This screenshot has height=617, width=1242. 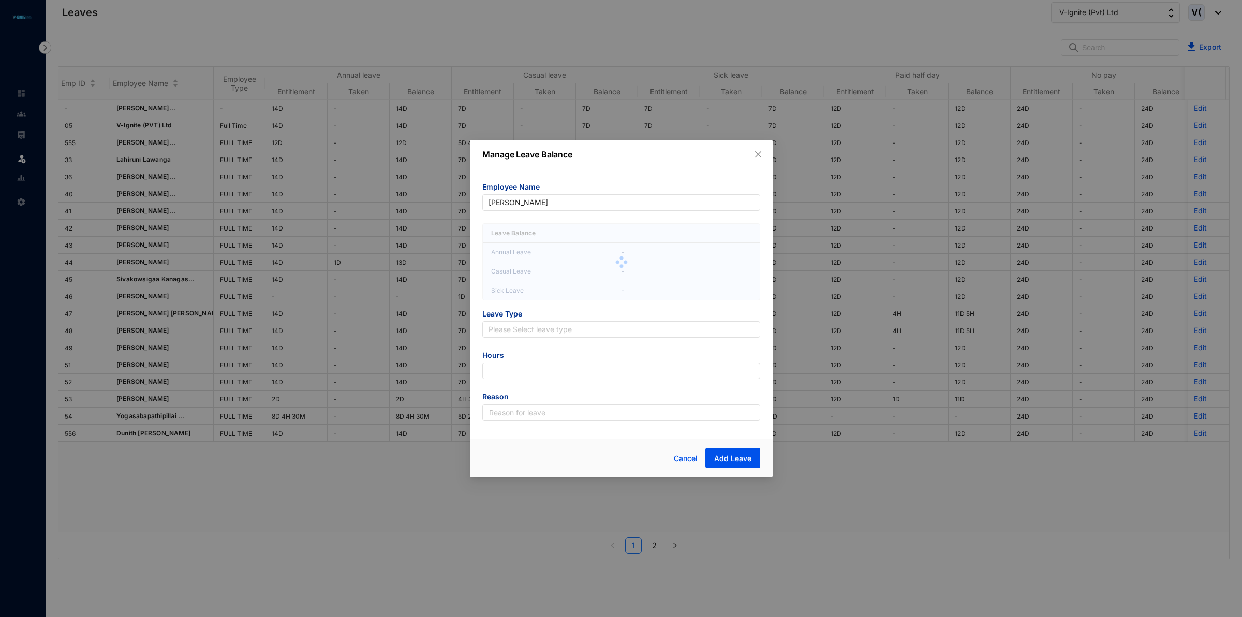 I want to click on span: Add Leave, so click(x=732, y=458).